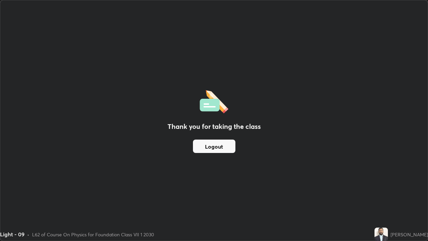  Describe the element at coordinates (381, 234) in the screenshot. I see `img: 75a22aada9954efd80210092d85c1652.jpg` at that location.